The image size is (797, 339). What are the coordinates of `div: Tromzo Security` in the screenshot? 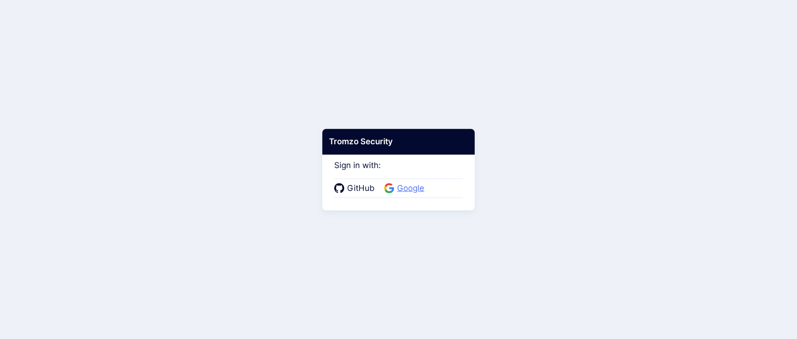 It's located at (398, 142).